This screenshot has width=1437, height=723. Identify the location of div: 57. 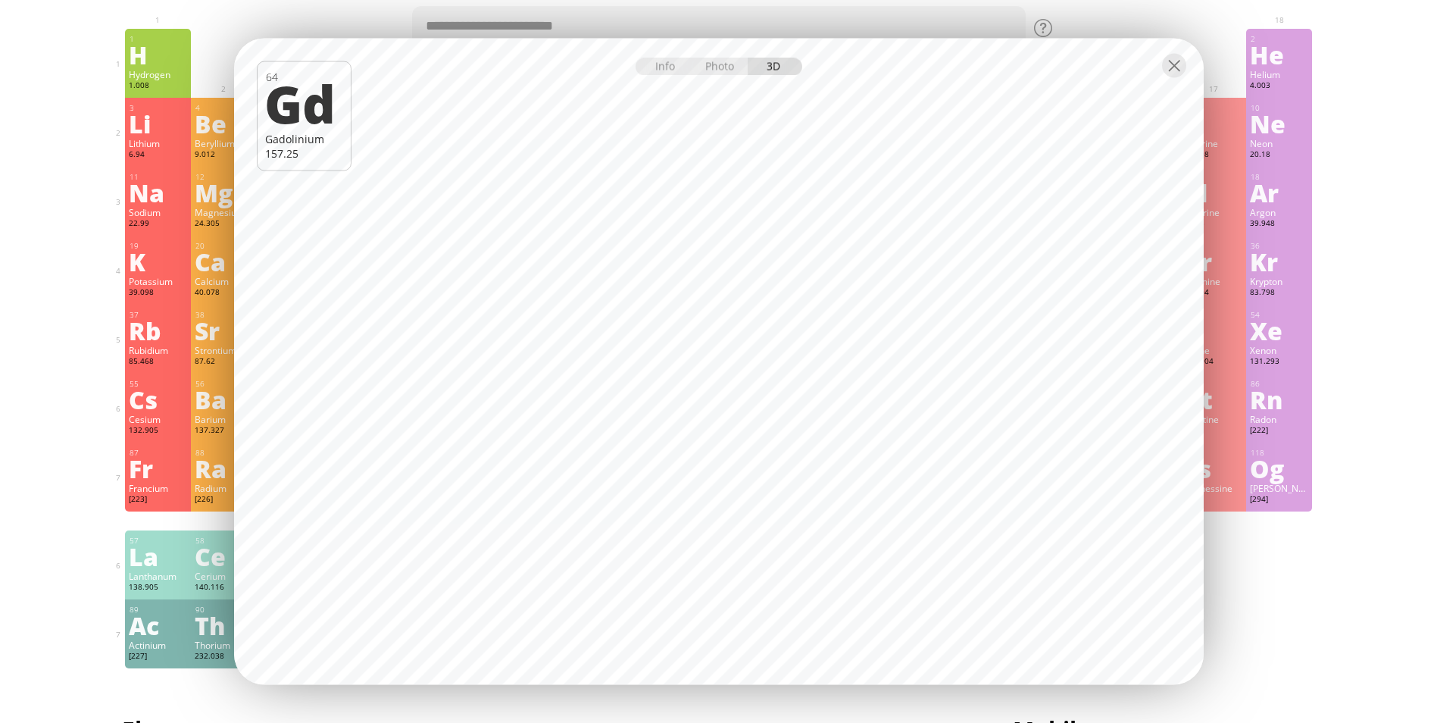
(158, 540).